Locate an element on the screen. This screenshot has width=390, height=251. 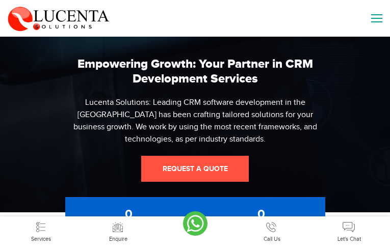
div: Services is located at coordinates (41, 240).